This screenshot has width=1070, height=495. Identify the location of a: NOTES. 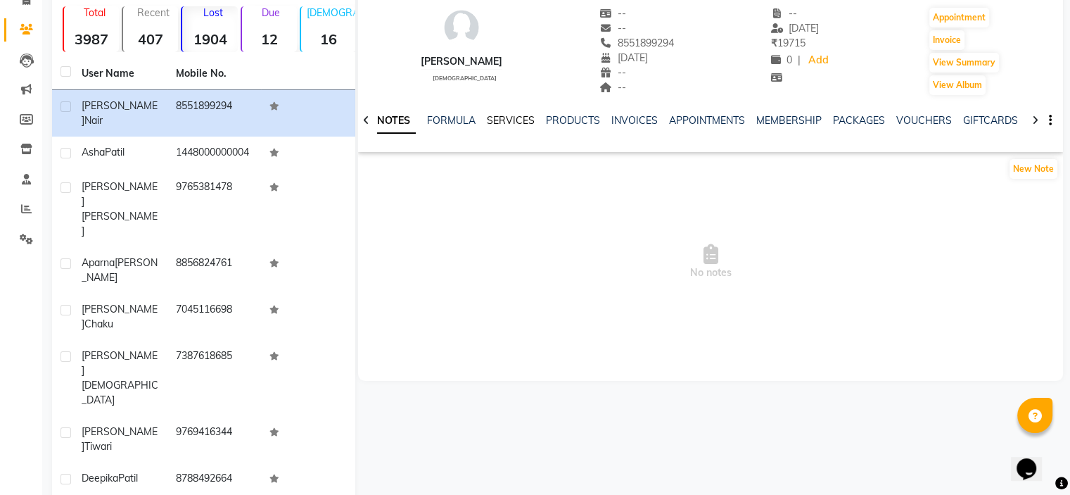
(393, 121).